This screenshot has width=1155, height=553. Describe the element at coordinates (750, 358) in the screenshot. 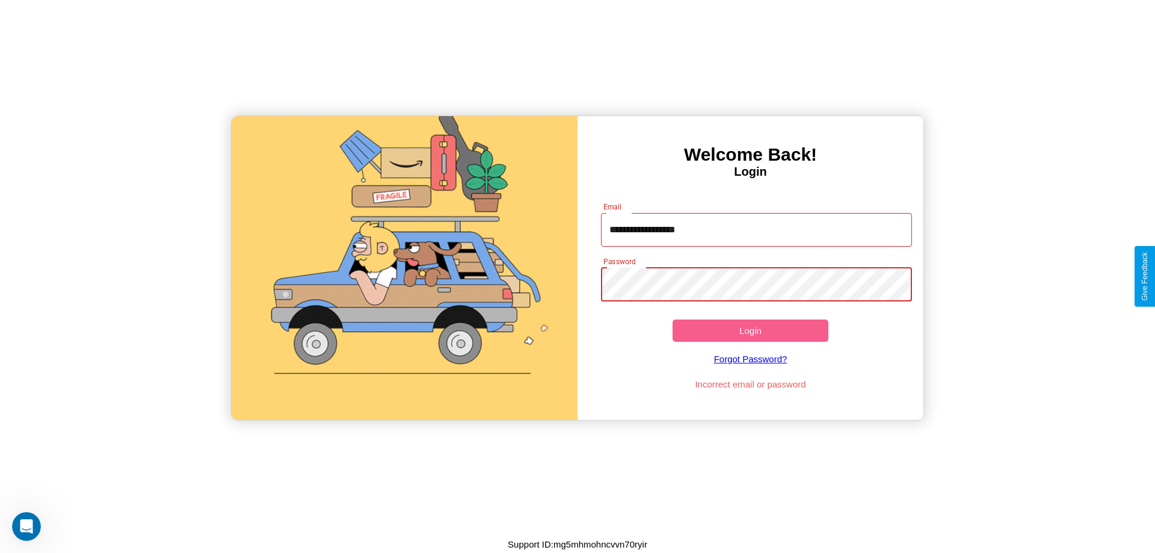

I see `a: Forgot Password?` at that location.